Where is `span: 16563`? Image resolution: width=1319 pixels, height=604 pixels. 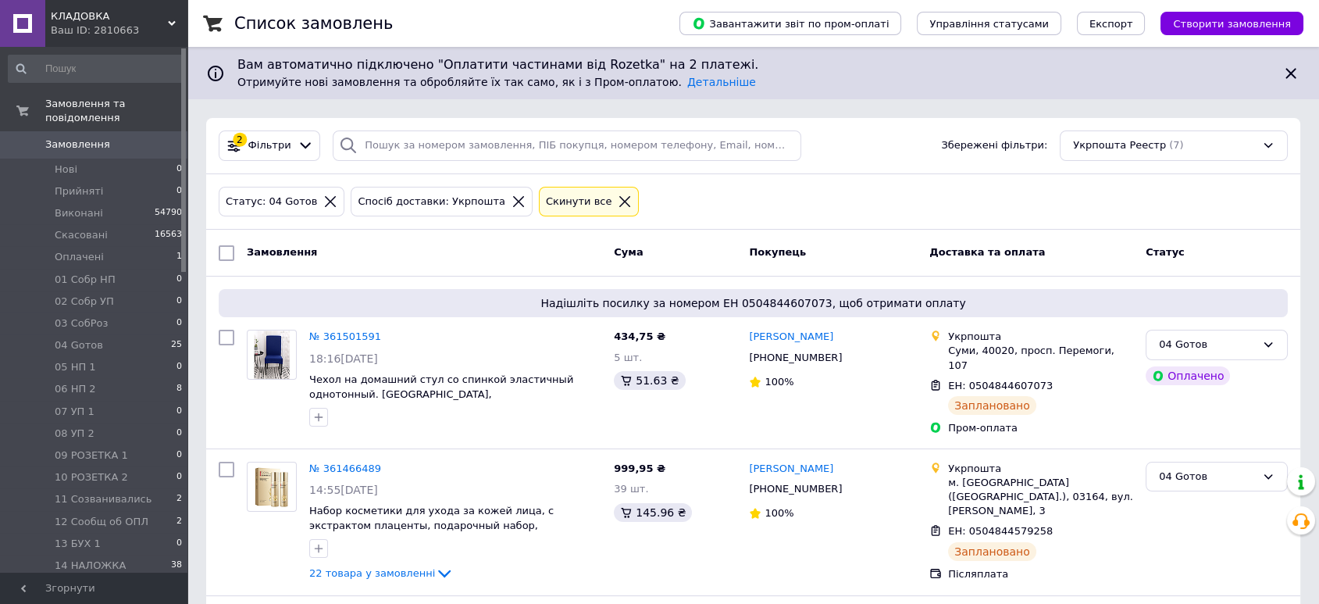
span: 16563 is located at coordinates (168, 235).